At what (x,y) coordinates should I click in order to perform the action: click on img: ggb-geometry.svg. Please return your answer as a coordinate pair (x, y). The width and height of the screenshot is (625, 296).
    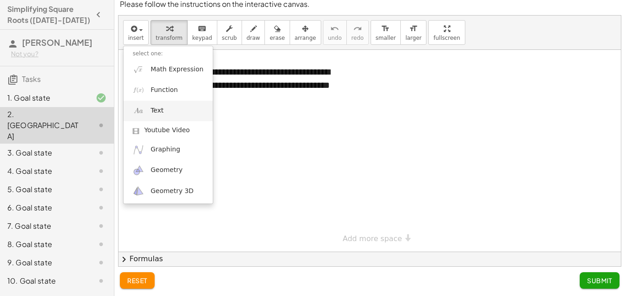
    Looking at the image, I should click on (138, 170).